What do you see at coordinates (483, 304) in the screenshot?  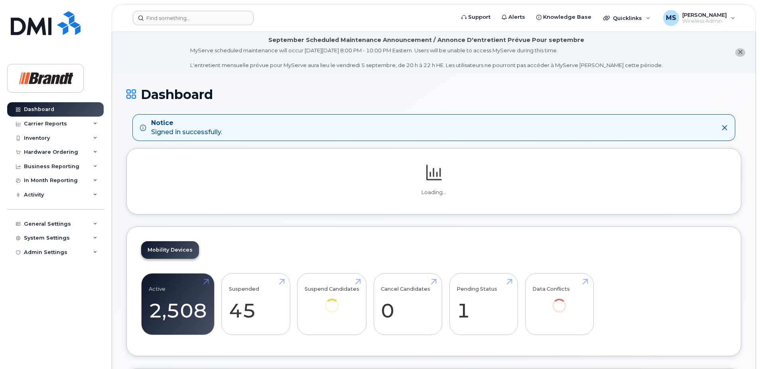 I see `a: Pending Status 1` at bounding box center [483, 304].